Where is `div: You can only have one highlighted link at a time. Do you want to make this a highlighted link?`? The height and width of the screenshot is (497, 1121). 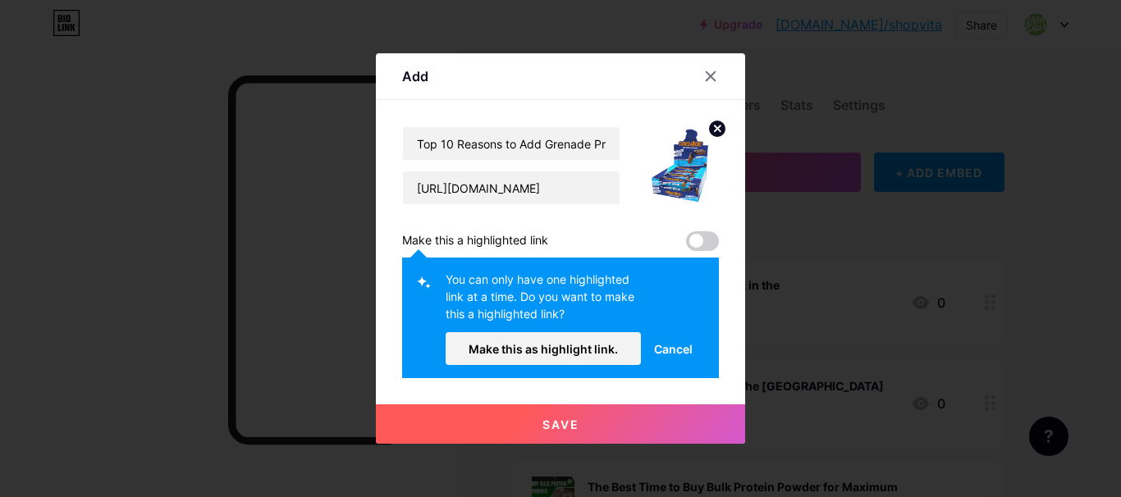 div: You can only have one highlighted link at a time. Do you want to make this a highlighted link? is located at coordinates (543, 301).